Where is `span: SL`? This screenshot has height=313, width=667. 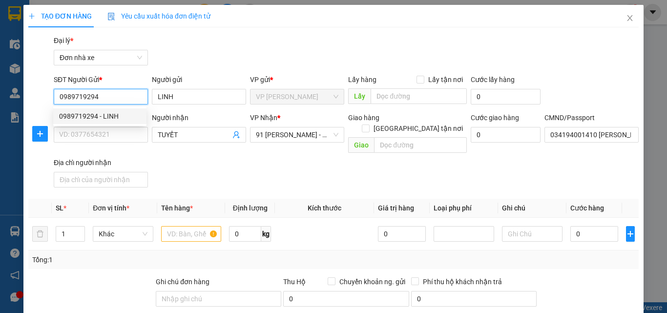
span: SL is located at coordinates (60, 208).